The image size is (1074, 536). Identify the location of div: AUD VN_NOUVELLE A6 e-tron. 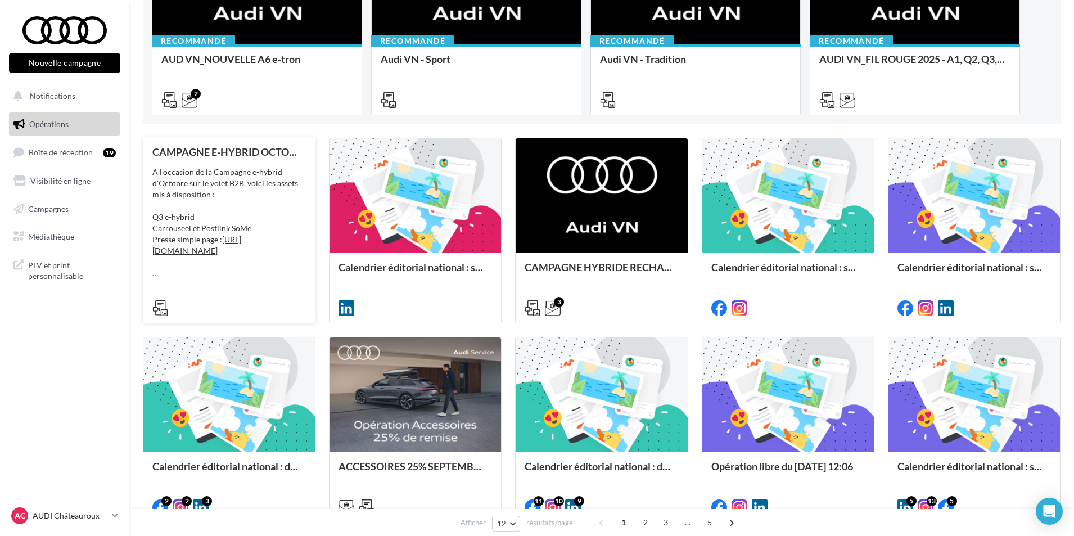
(257, 65).